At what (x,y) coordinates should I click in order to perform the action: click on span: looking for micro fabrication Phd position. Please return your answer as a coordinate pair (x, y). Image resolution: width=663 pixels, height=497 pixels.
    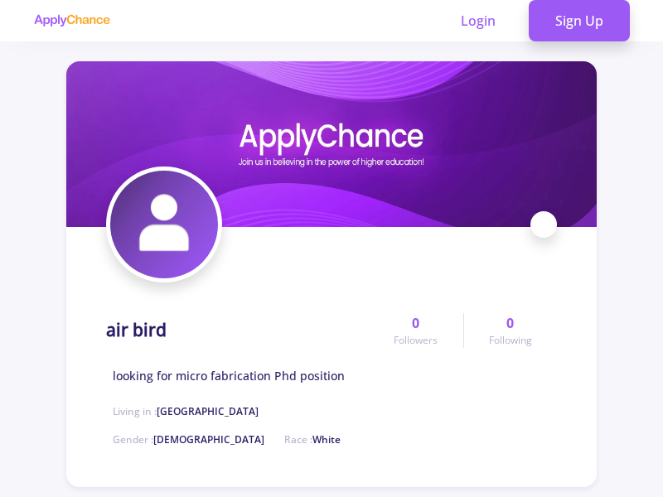
    Looking at the image, I should click on (229, 375).